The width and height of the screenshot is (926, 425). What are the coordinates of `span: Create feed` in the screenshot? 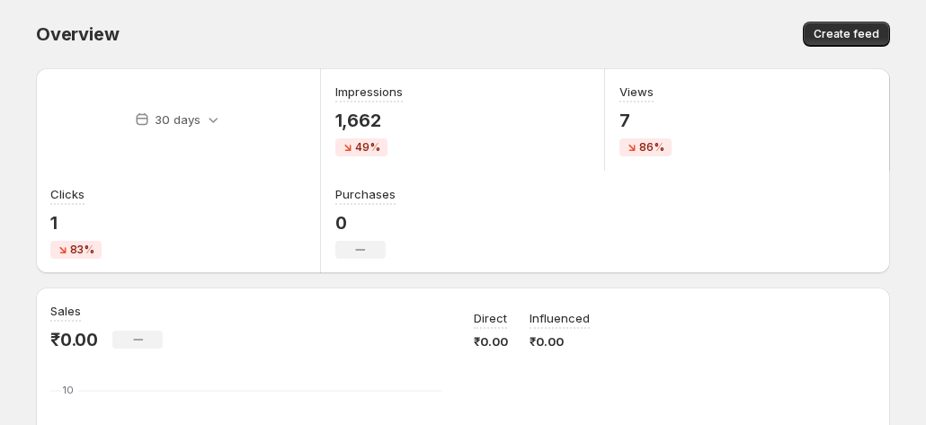 It's located at (846, 34).